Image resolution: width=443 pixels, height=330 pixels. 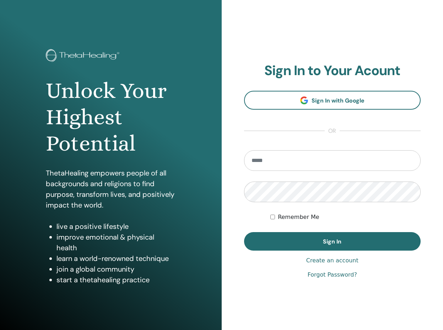 I want to click on div: Keep me authenticated indefinitely or until I manually logout, so click(x=346, y=217).